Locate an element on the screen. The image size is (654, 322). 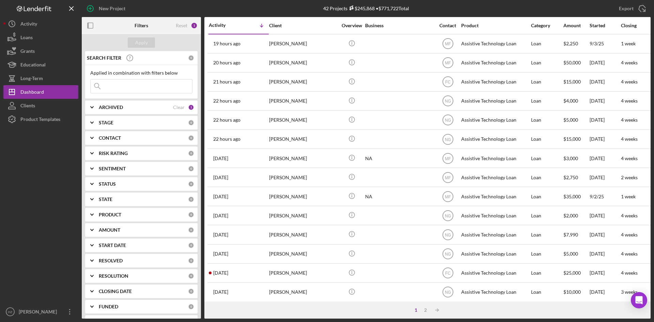
b: ARCHIVED is located at coordinates (111, 107).